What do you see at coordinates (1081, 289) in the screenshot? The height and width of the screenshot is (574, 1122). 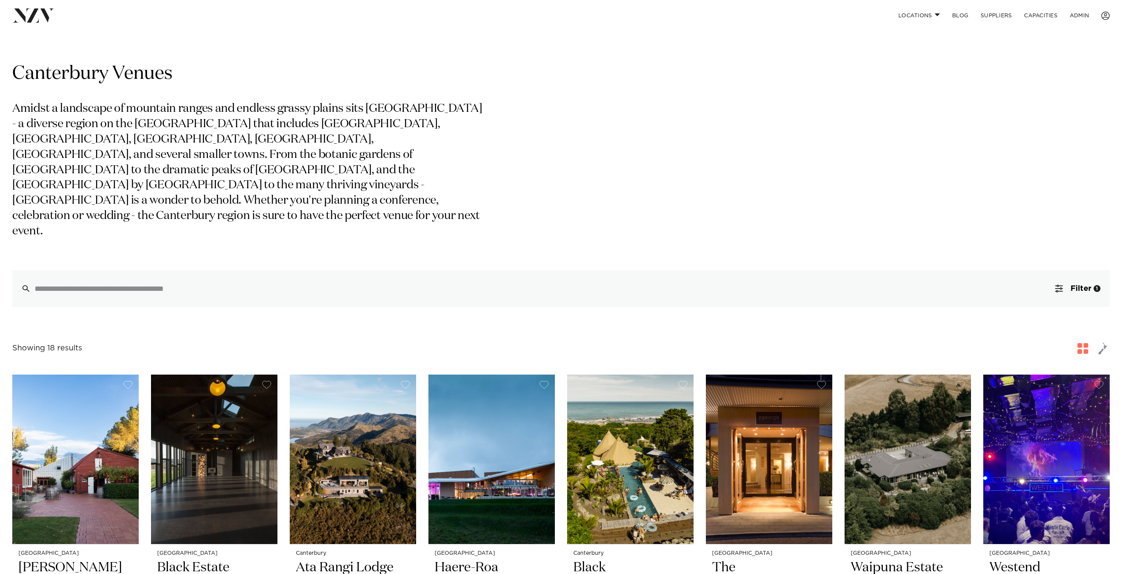 I see `span: Filter` at bounding box center [1081, 289].